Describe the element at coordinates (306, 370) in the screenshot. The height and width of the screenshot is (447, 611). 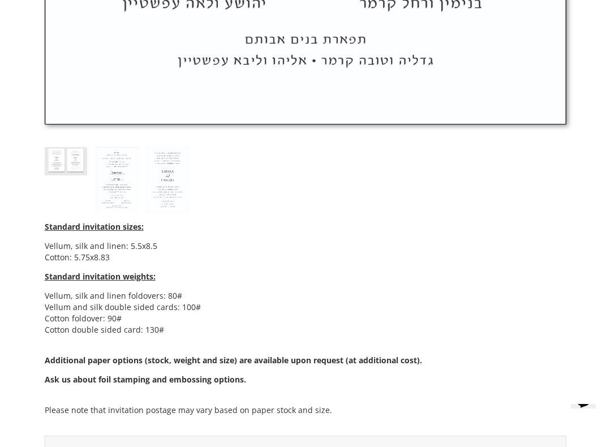
I see `span: Additional paper options (stock, weight and size) are available upon request (at additional cost).` at that location.